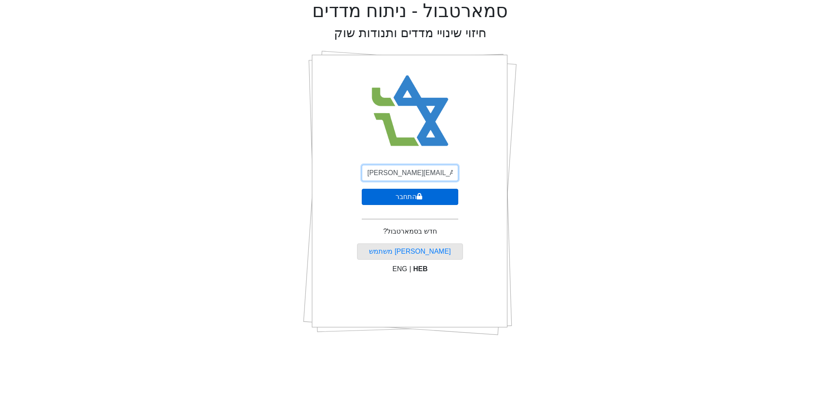 This screenshot has width=820, height=407. I want to click on button: התחבר, so click(410, 197).